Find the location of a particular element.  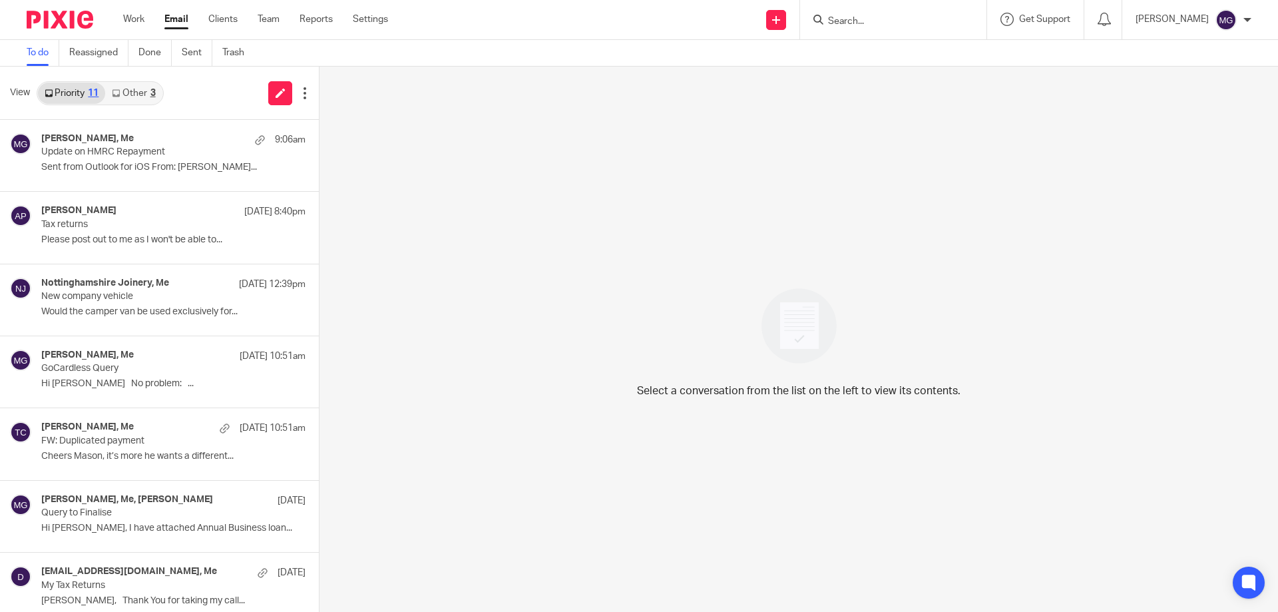

p: GoCardless Query is located at coordinates (147, 368).